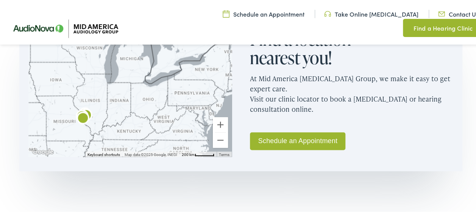 The image size is (476, 213). Describe the element at coordinates (220, 139) in the screenshot. I see `button: Zoom out` at that location.